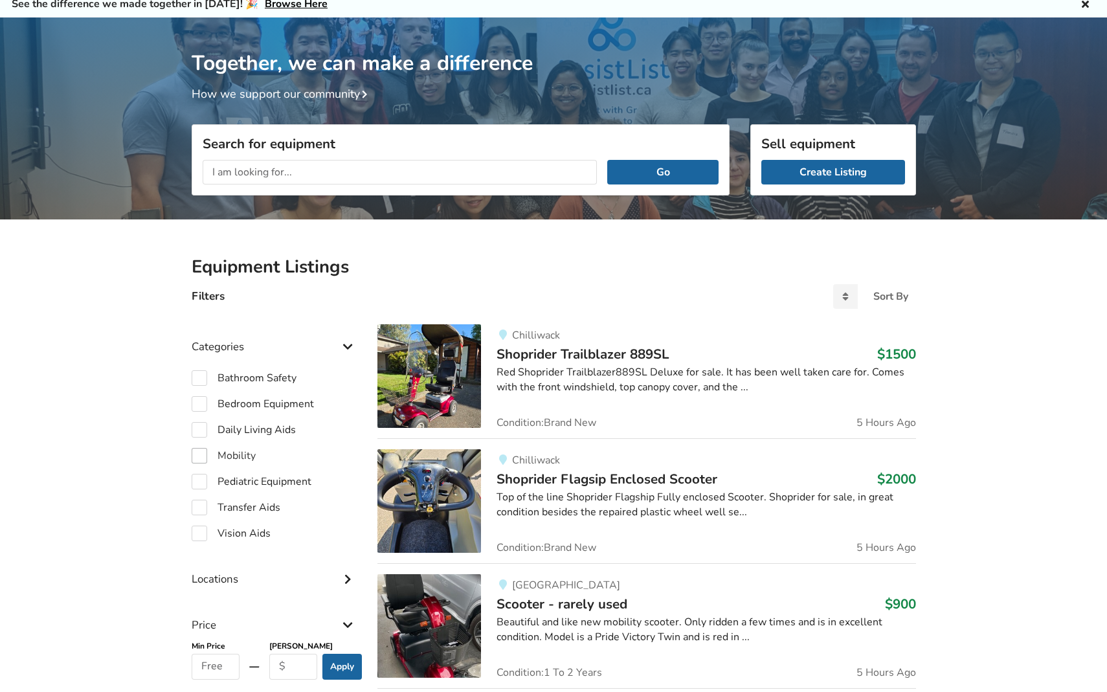 Image resolution: width=1107 pixels, height=692 pixels. Describe the element at coordinates (553, 47) in the screenshot. I see `h1: Together, we can make a difference` at that location.